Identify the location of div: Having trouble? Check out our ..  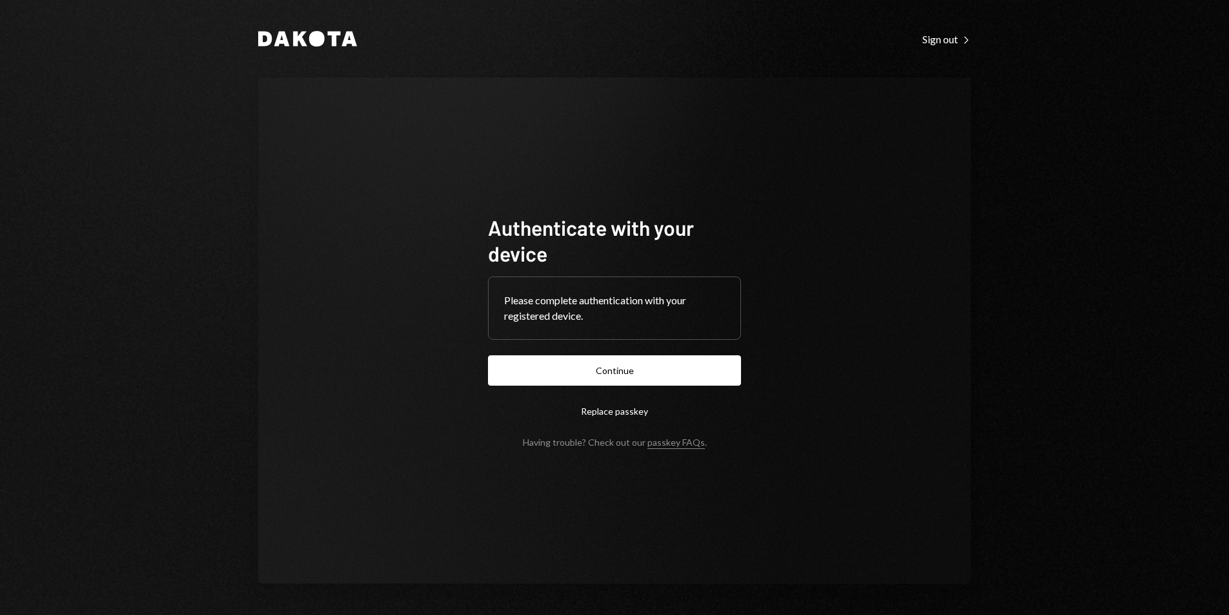
(615, 442).